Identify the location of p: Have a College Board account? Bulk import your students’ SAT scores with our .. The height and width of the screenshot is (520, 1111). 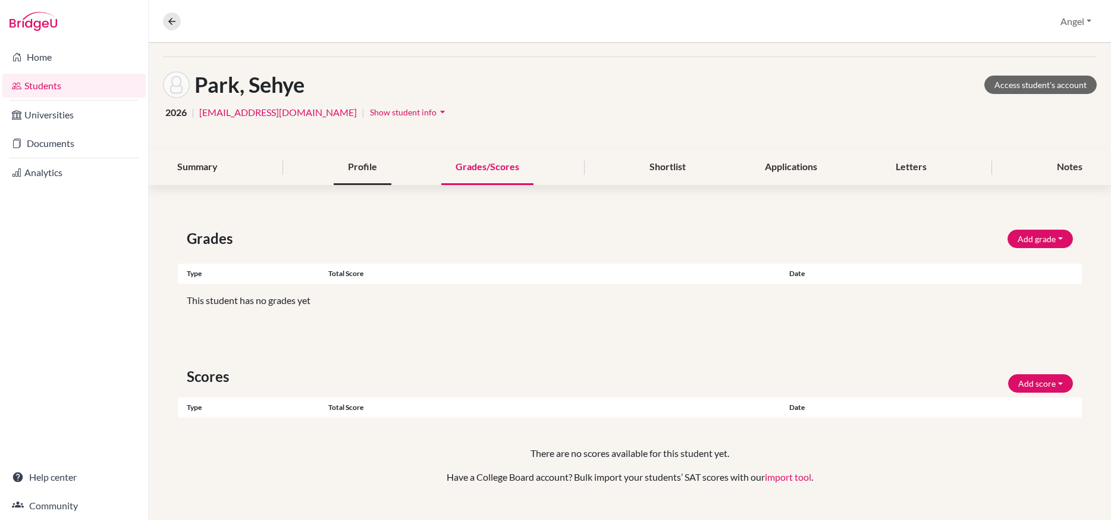
(630, 477).